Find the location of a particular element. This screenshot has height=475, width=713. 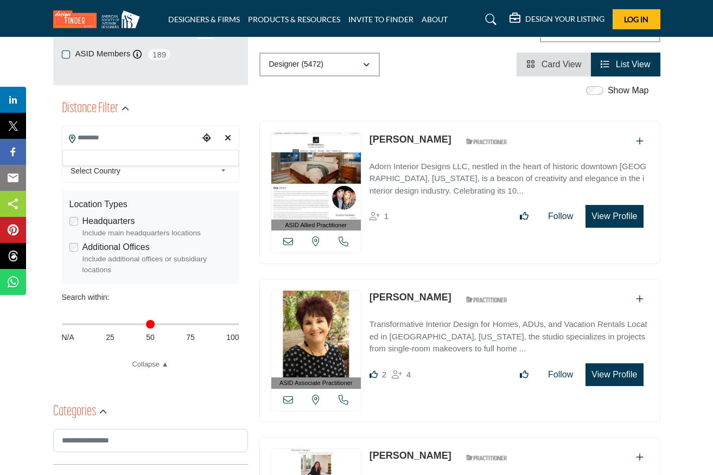

div: Choose your current location is located at coordinates (206, 138).